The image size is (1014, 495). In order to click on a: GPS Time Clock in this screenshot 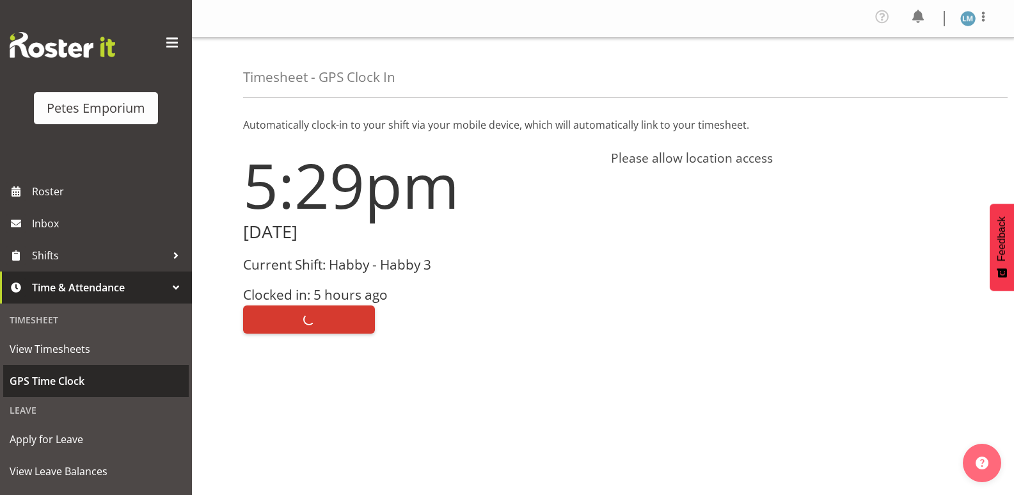, I will do `click(96, 381)`.